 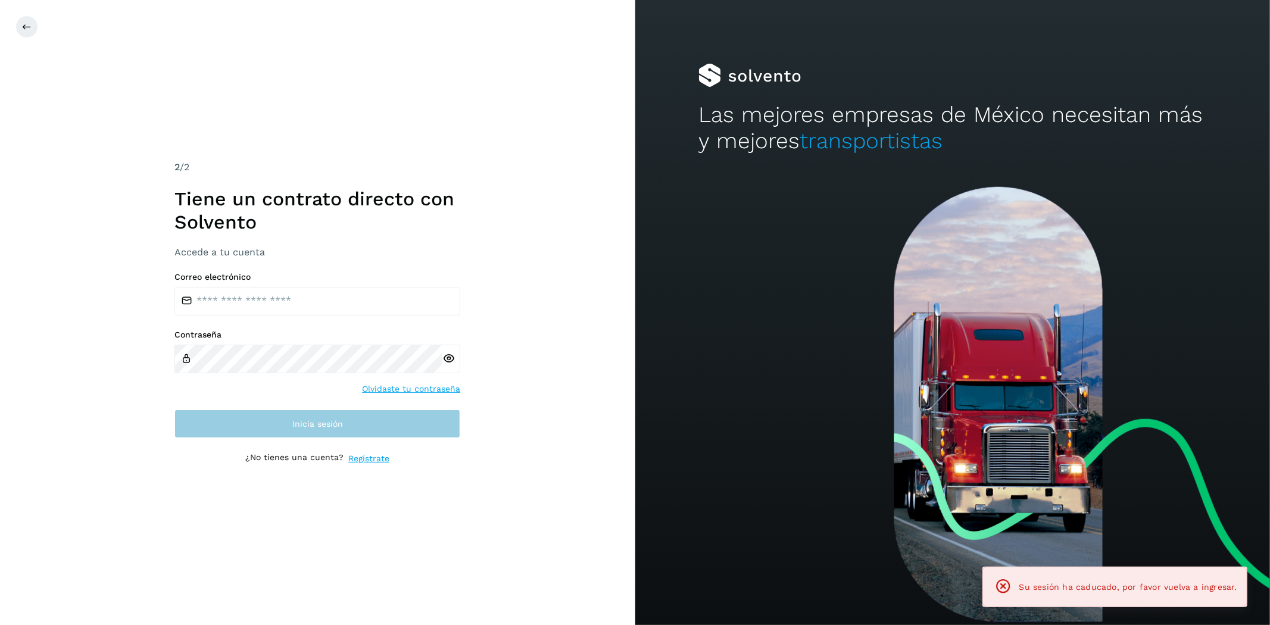 I want to click on p: ¿No tienes una cuenta?, so click(x=294, y=458).